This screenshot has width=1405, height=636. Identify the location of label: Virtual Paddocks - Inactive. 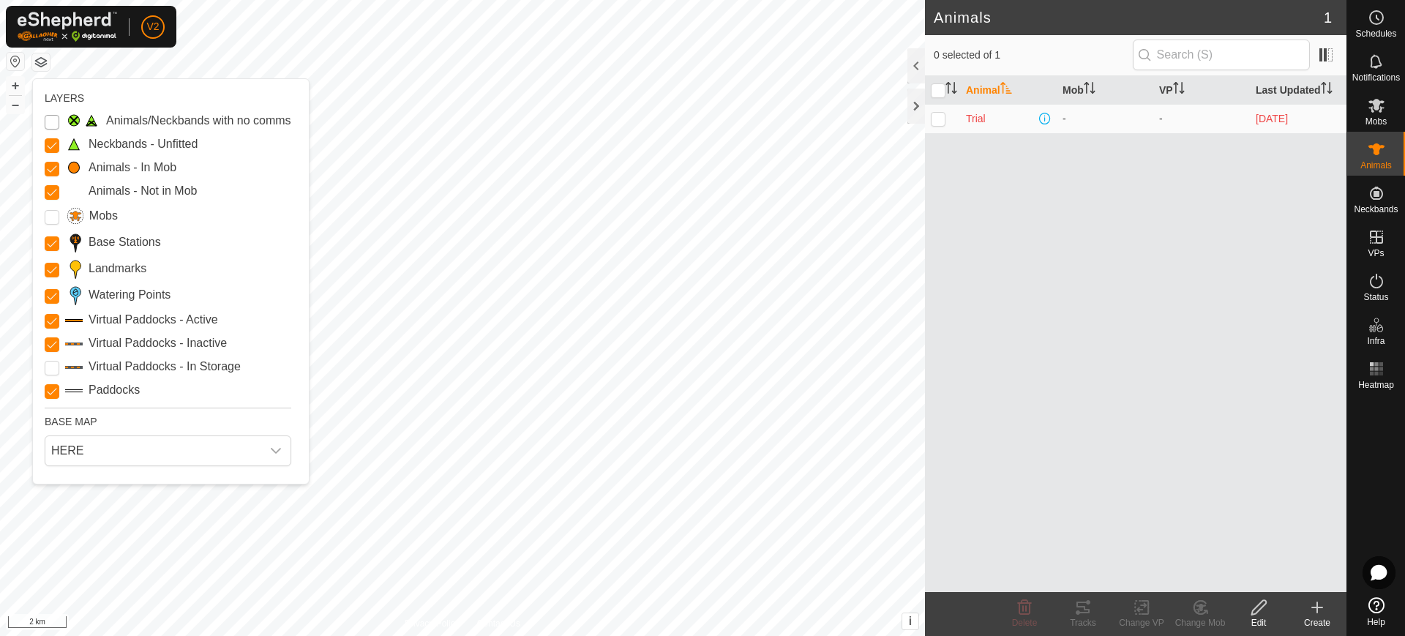
(157, 343).